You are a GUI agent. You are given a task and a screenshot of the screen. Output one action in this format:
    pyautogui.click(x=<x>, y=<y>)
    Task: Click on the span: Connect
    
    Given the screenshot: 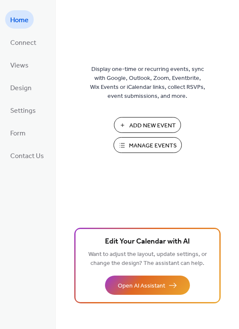 What is the action you would take?
    pyautogui.click(x=23, y=43)
    